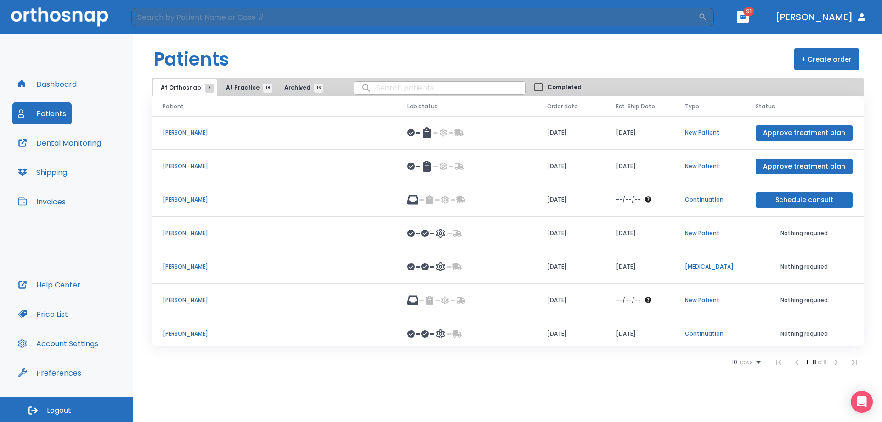 The image size is (882, 422). What do you see at coordinates (210, 88) in the screenshot?
I see `span: 8` at bounding box center [210, 88].